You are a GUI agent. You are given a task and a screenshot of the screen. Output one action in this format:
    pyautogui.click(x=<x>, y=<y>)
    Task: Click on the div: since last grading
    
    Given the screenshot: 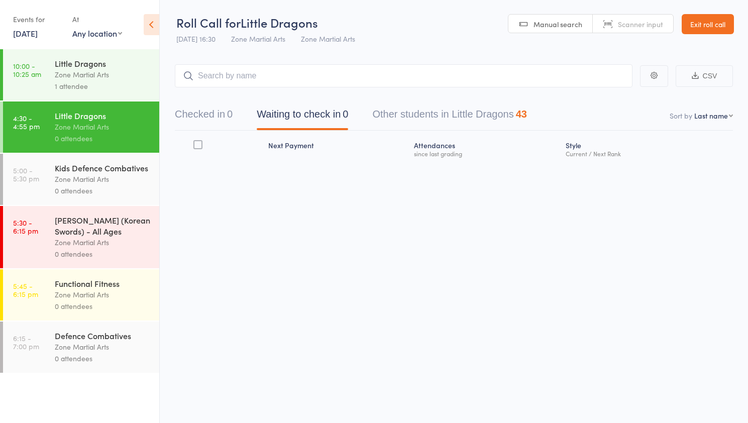 What is the action you would take?
    pyautogui.click(x=486, y=153)
    